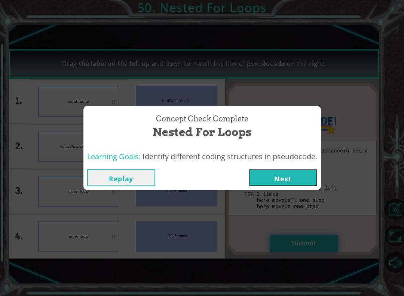 This screenshot has width=404, height=296. Describe the element at coordinates (283, 177) in the screenshot. I see `button: Next` at that location.